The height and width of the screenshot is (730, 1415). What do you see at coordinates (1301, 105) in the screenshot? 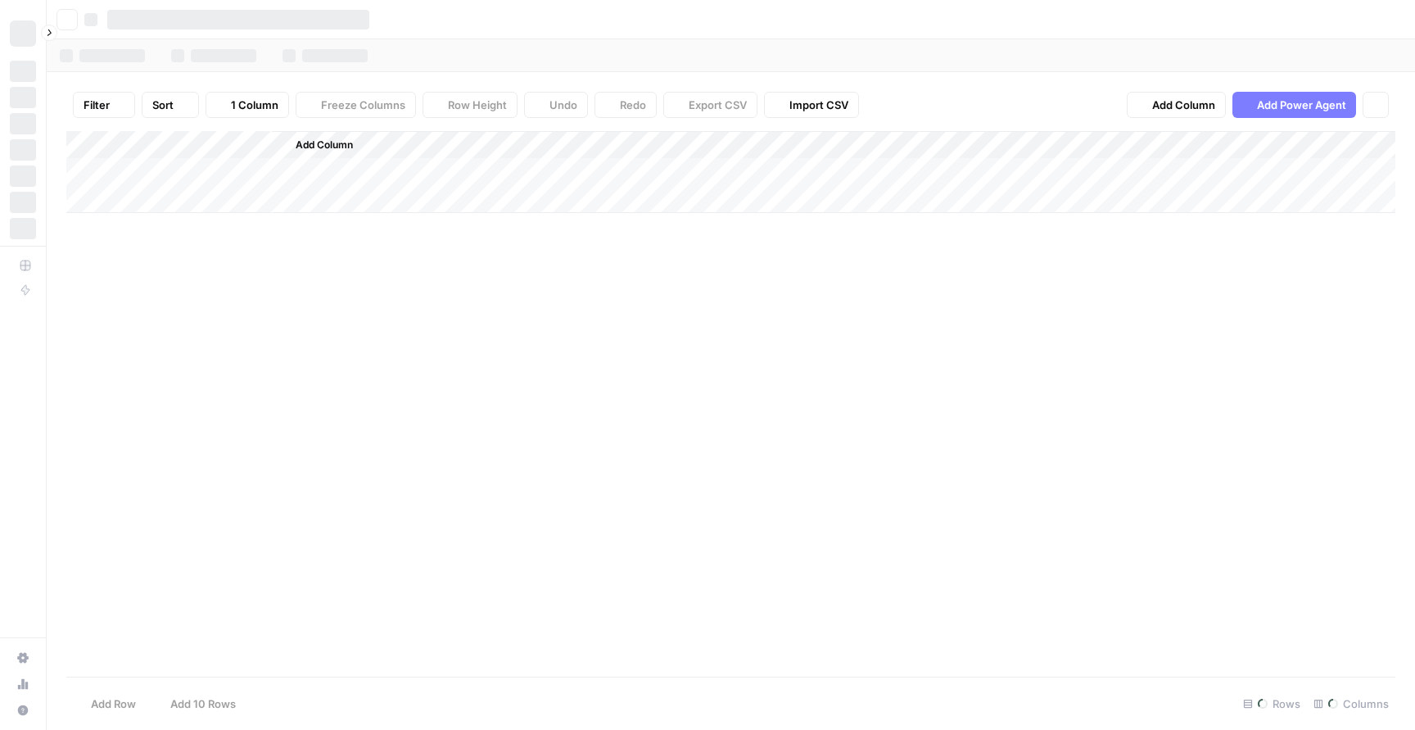
I see `span: Add Power Agent` at bounding box center [1301, 105].